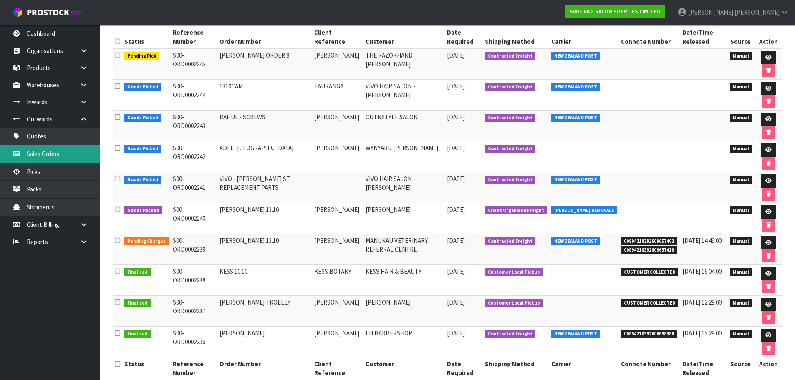 Image resolution: width=795 pixels, height=380 pixels. I want to click on td: S00-ORD0002240, so click(194, 219).